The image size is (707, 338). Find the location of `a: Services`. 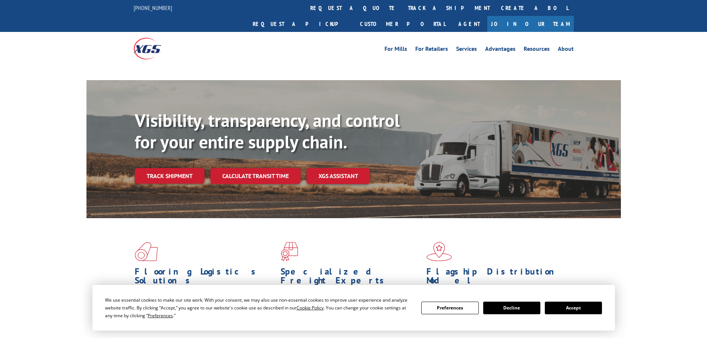

a: Services is located at coordinates (467, 50).